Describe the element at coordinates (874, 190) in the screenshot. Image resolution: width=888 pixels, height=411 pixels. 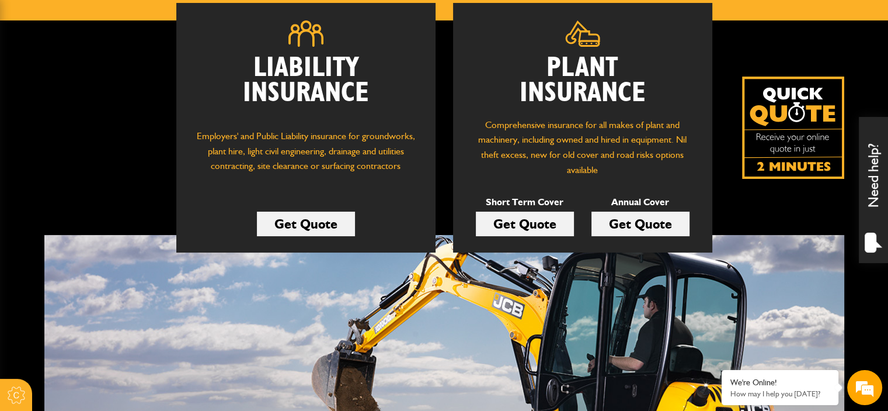
I see `div: Need help?` at that location.